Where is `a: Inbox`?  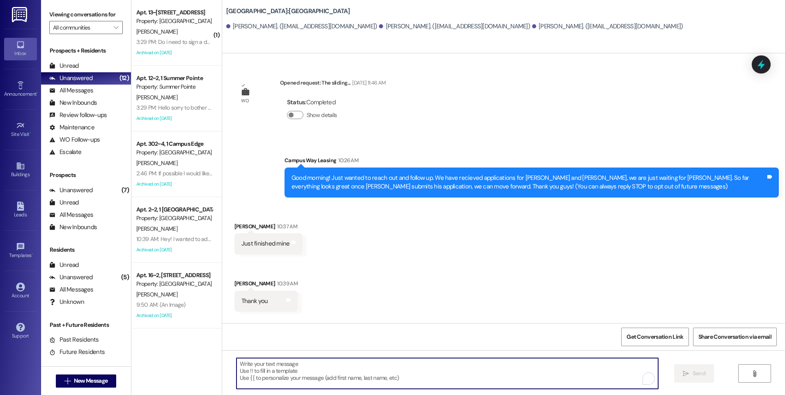
a: Inbox is located at coordinates (21, 49).